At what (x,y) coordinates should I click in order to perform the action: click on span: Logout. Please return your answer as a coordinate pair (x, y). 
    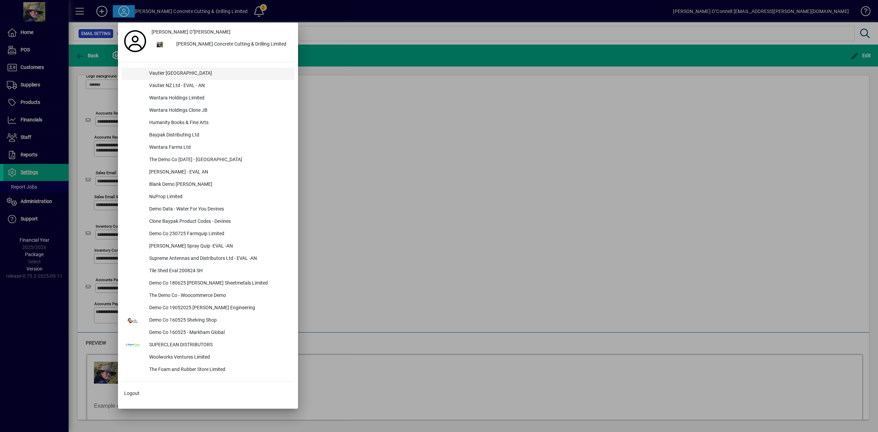
    Looking at the image, I should click on (132, 393).